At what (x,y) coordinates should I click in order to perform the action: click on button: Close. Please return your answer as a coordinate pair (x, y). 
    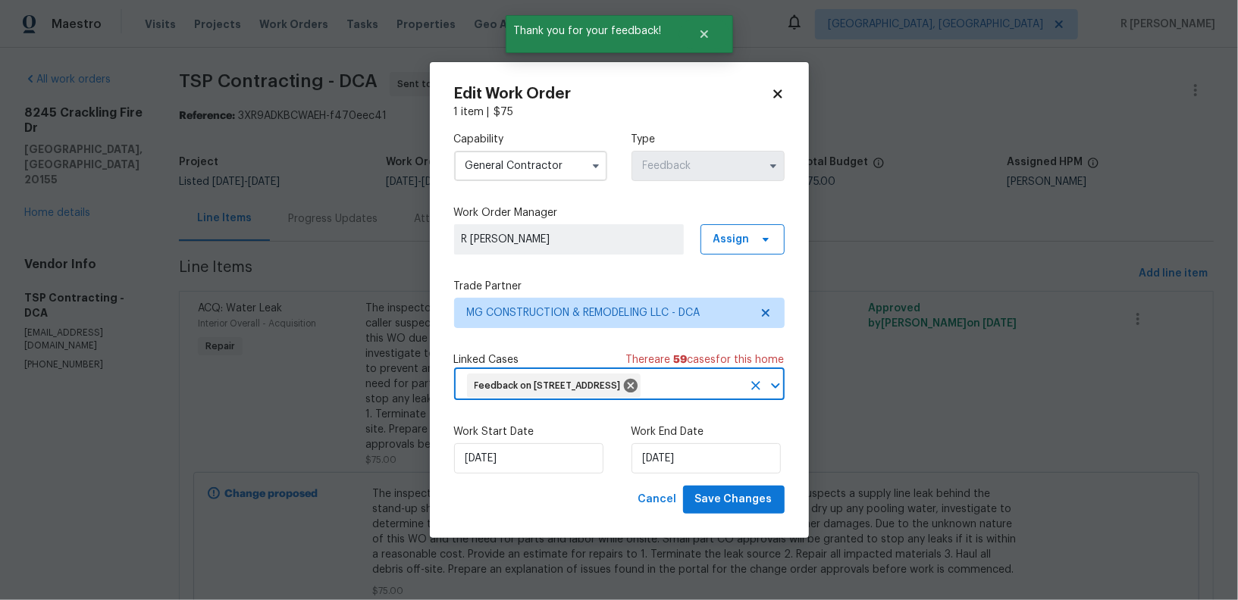
    Looking at the image, I should click on (704, 34).